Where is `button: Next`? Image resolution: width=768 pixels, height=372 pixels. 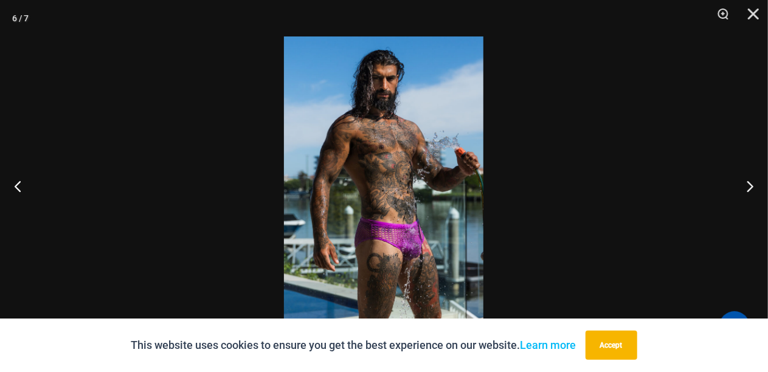 button: Next is located at coordinates (745, 186).